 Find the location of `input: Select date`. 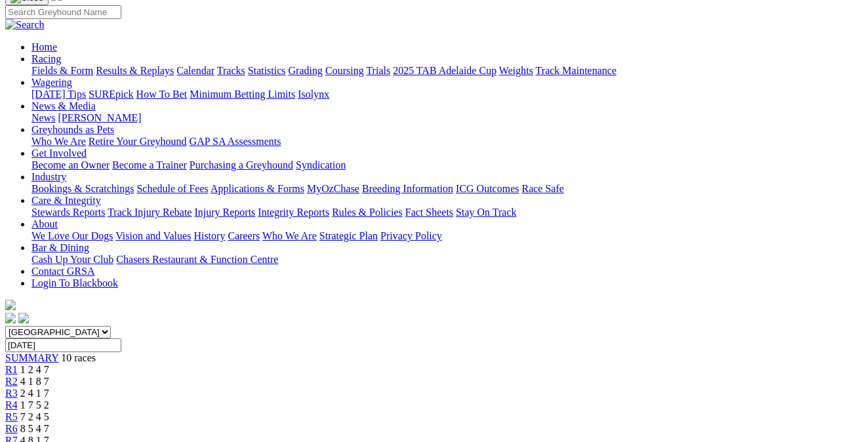

input: Select date is located at coordinates (63, 345).